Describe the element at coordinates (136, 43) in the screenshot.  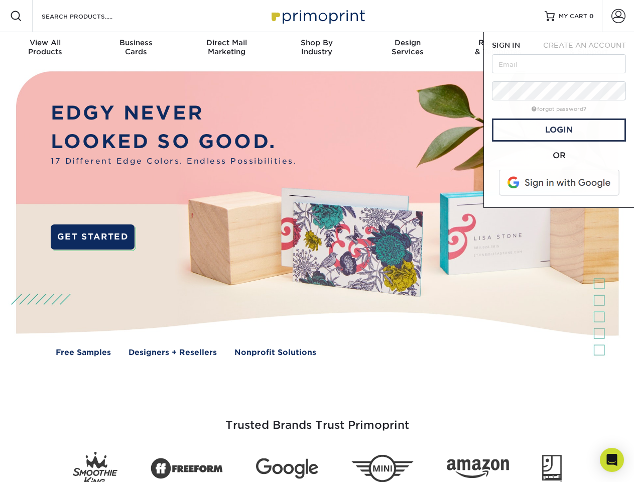
I see `span: Business` at that location.